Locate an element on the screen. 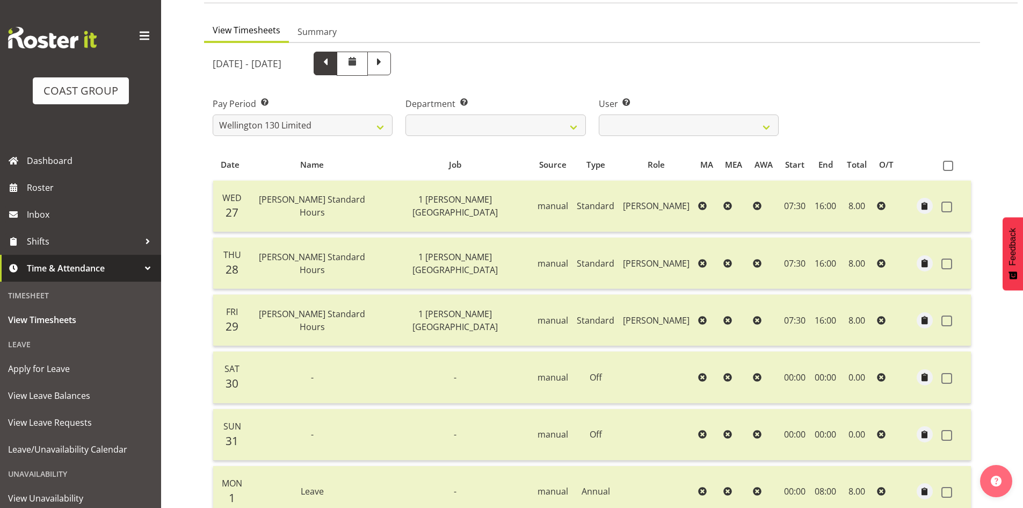 The width and height of the screenshot is (1023, 508). span: Summary is located at coordinates (317, 32).